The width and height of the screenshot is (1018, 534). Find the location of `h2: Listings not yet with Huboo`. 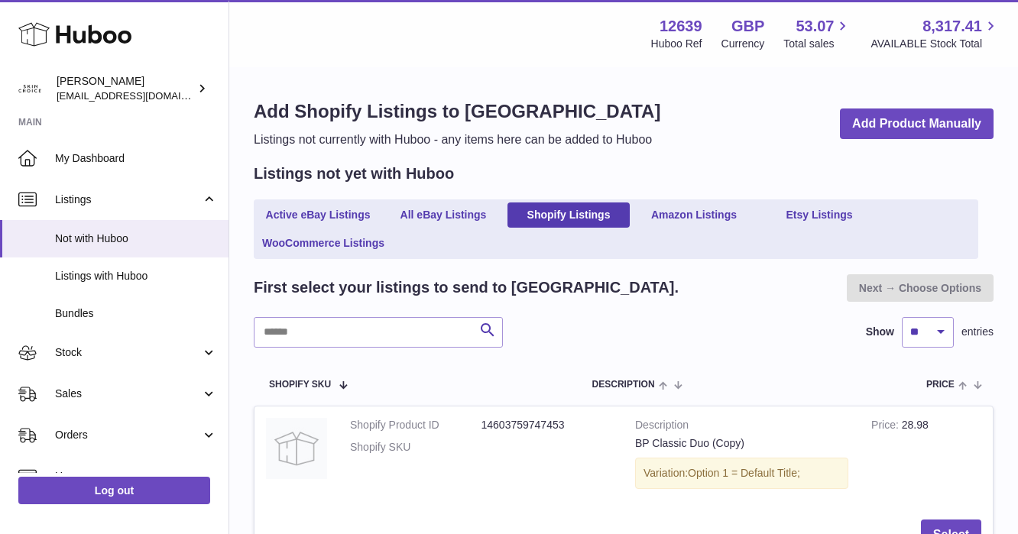

h2: Listings not yet with Huboo is located at coordinates (354, 173).